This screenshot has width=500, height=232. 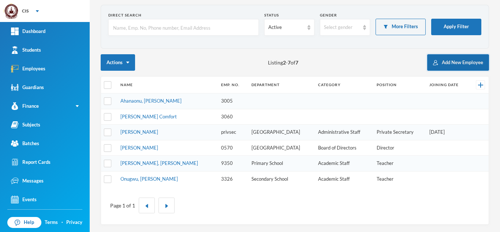 I want to click on th: Emp. No., so click(x=232, y=85).